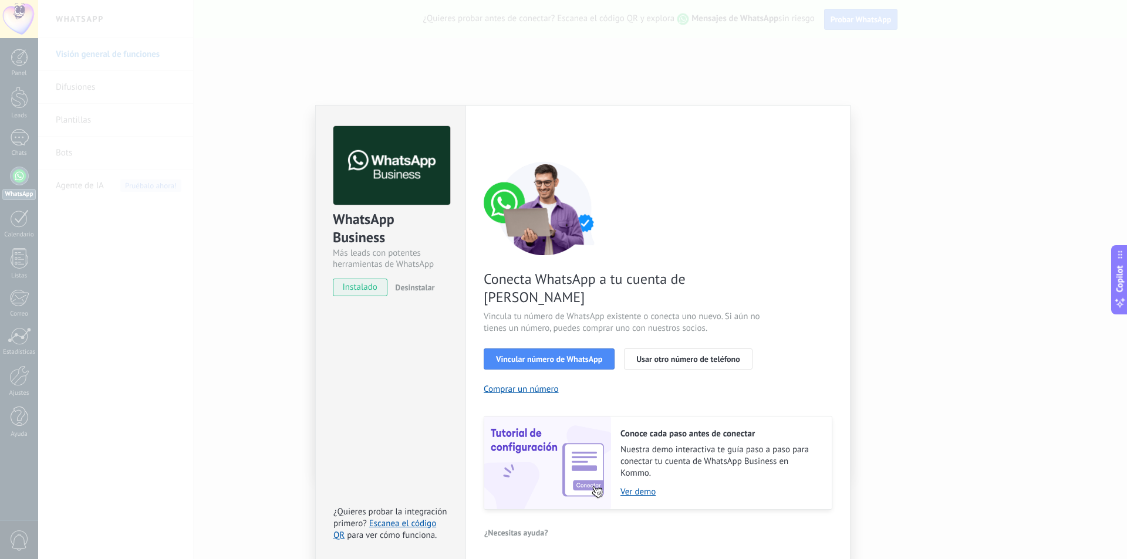  Describe the element at coordinates (720, 492) in the screenshot. I see `a: Ver demo` at that location.